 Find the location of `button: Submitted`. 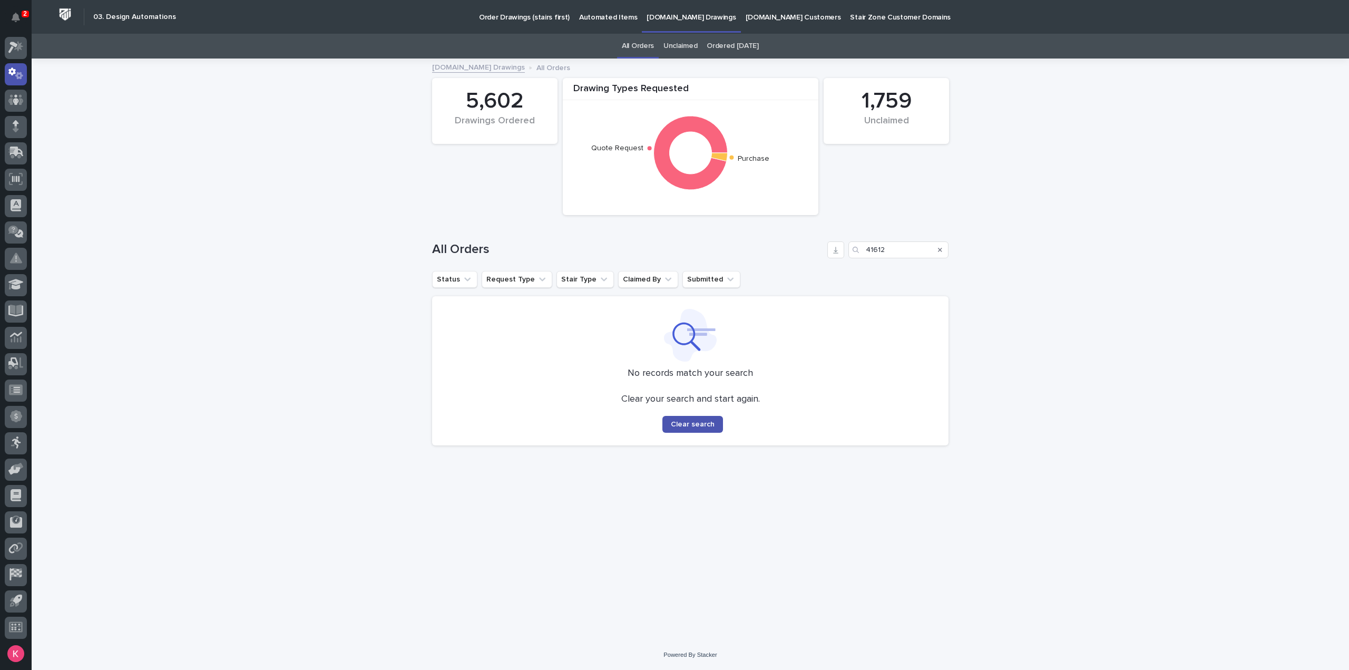

button: Submitted is located at coordinates (712, 279).